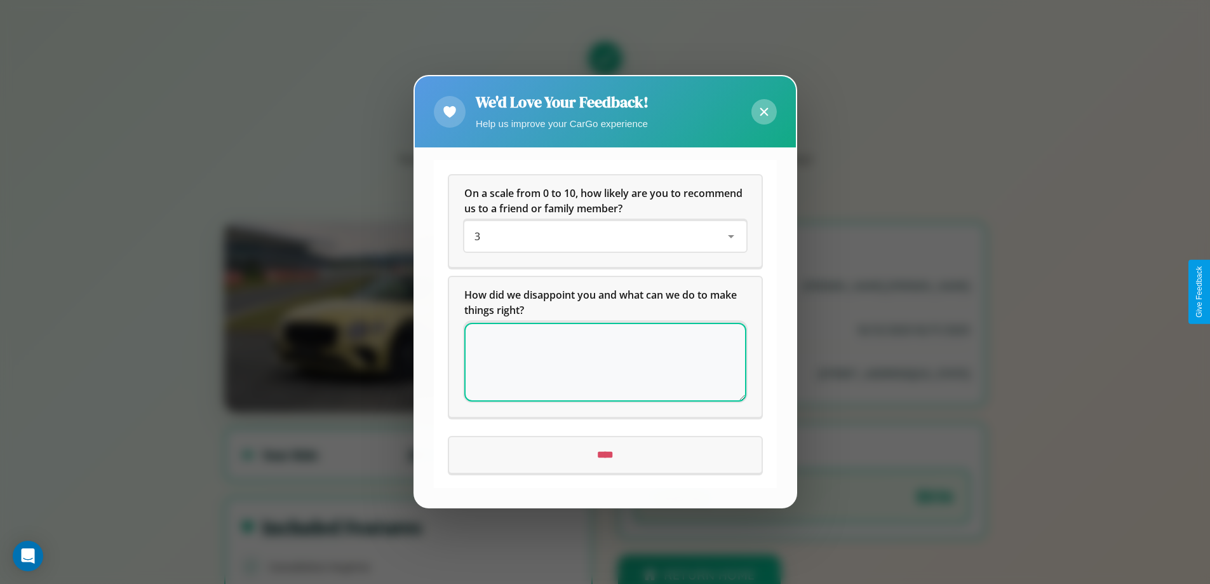  I want to click on span: 3, so click(477, 237).